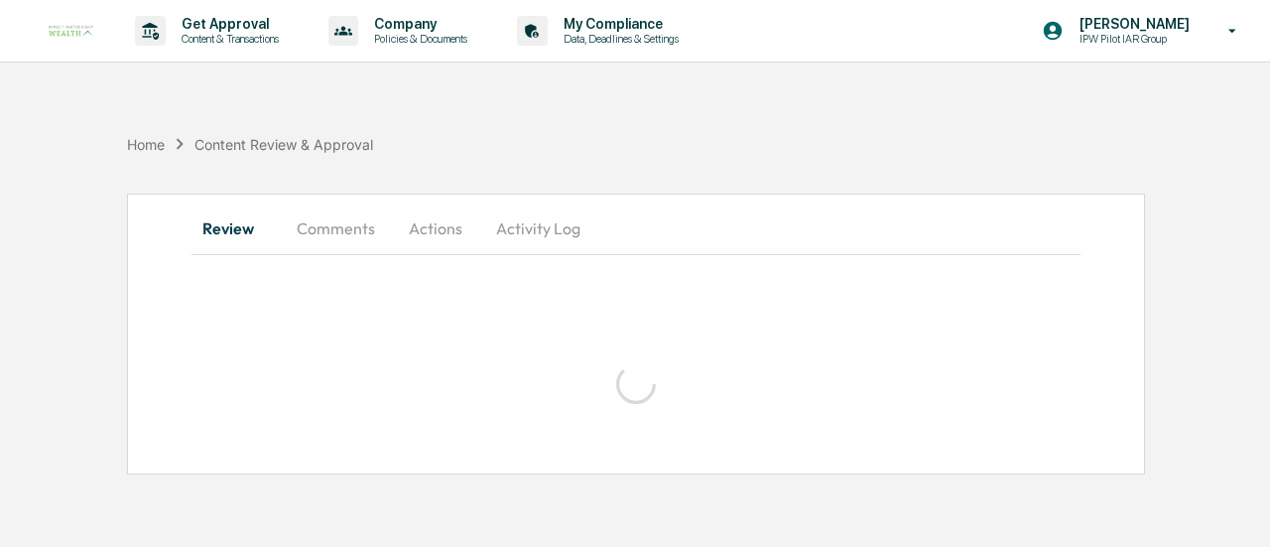 This screenshot has height=547, width=1270. What do you see at coordinates (418, 39) in the screenshot?
I see `p: Policies & Documents` at bounding box center [418, 39].